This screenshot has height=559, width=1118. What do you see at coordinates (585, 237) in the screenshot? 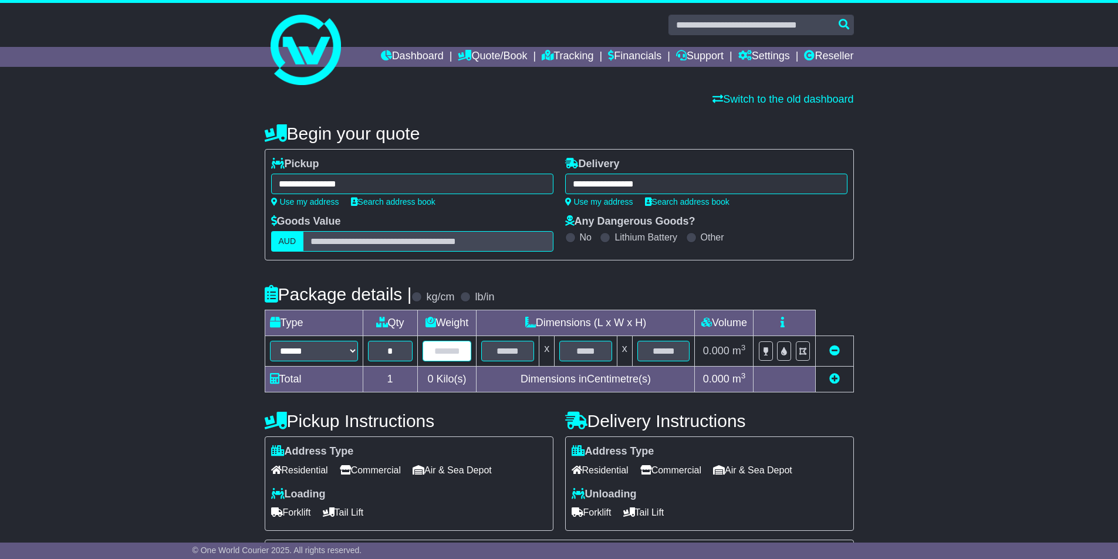
I see `label: No` at bounding box center [585, 237].